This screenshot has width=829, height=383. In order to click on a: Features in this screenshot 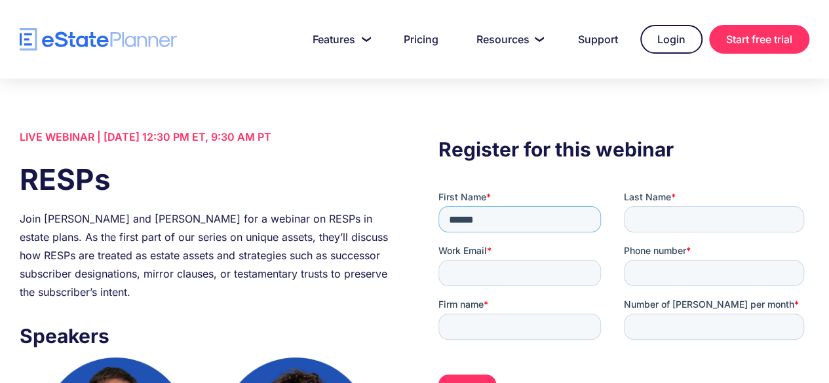, I will do `click(339, 39)`.